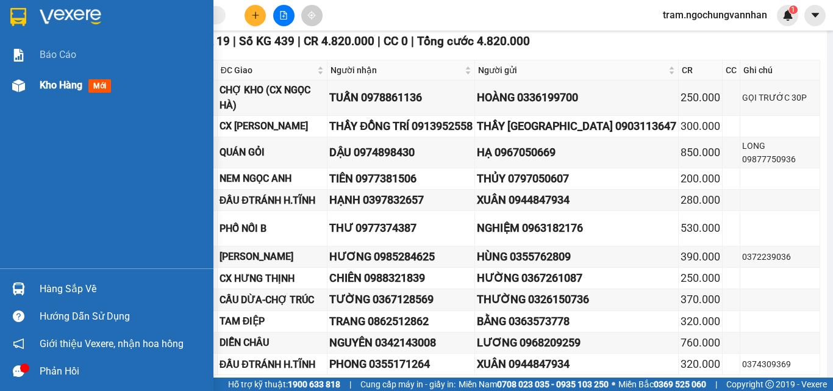 This screenshot has height=391, width=833. What do you see at coordinates (576, 343) in the screenshot?
I see `div: LƯƠNG 0968209259` at bounding box center [576, 343].